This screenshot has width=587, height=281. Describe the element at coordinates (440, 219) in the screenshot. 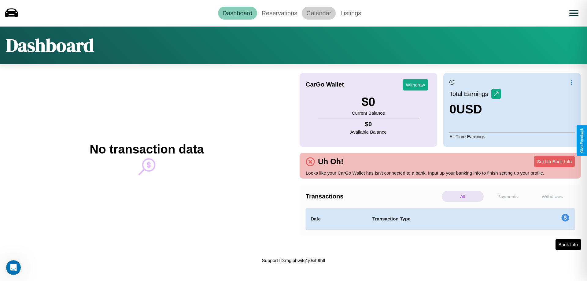

I see `table: simple table` at that location.